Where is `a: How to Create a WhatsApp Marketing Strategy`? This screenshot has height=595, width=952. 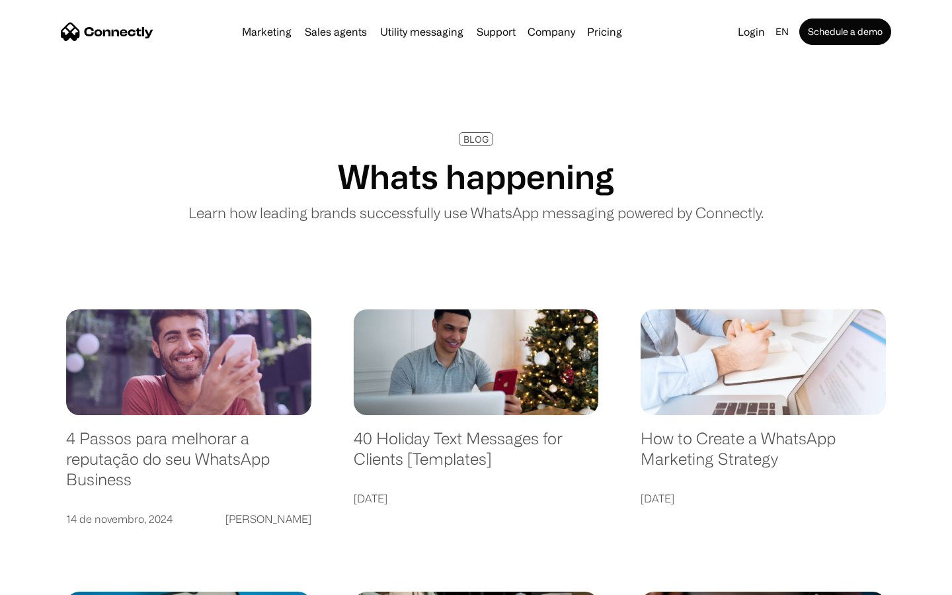
a: How to Create a WhatsApp Marketing Strategy is located at coordinates (763, 455).